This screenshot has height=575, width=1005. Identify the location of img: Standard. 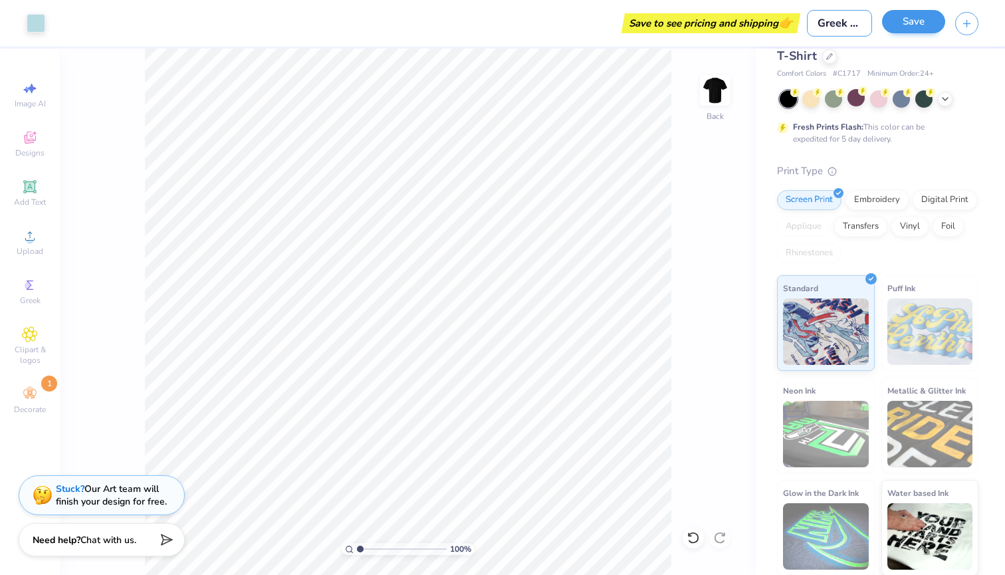
(826, 332).